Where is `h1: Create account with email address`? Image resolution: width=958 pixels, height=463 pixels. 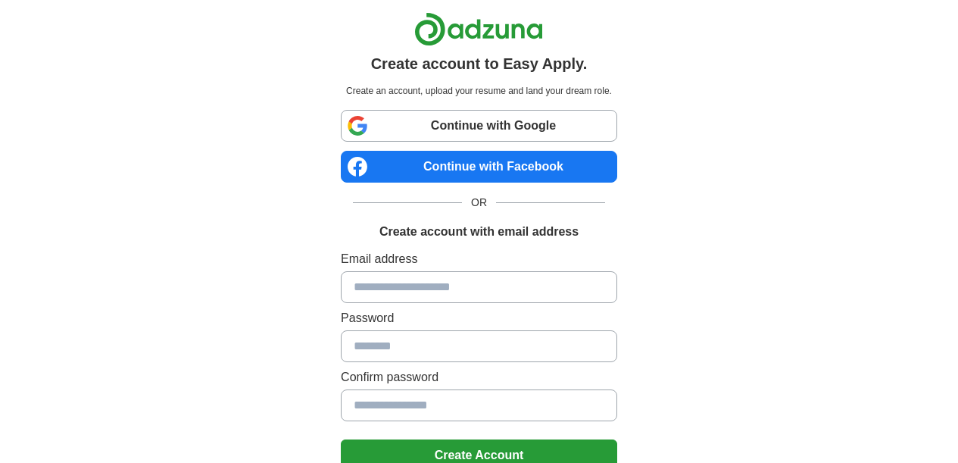 h1: Create account with email address is located at coordinates (479, 232).